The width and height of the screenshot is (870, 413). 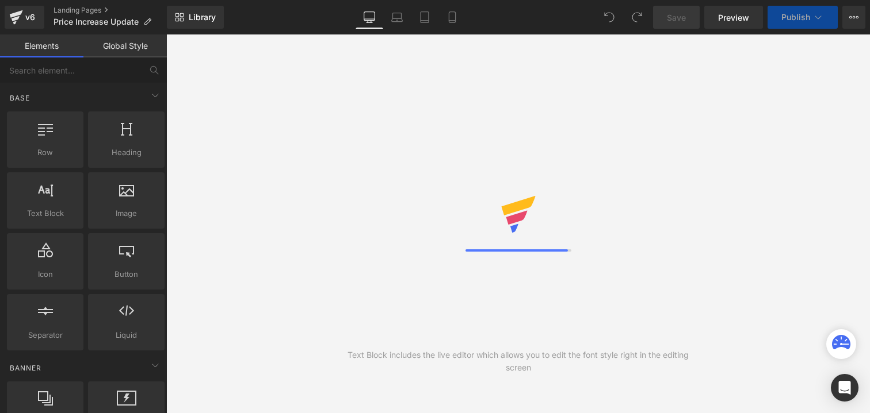 What do you see at coordinates (397, 17) in the screenshot?
I see `a: Laptop` at bounding box center [397, 17].